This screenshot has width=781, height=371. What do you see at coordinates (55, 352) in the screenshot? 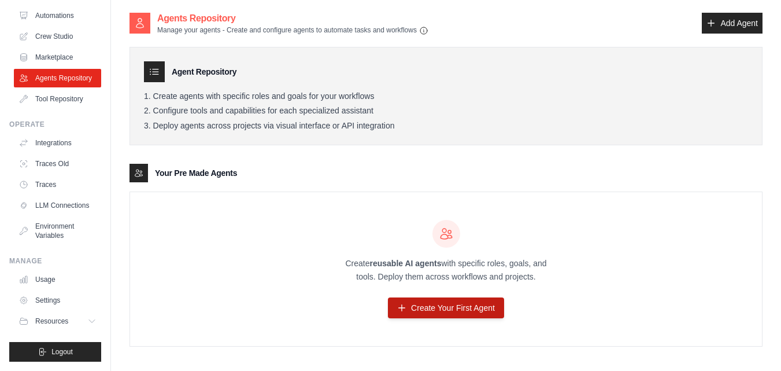
I see `button: Logout` at bounding box center [55, 352].